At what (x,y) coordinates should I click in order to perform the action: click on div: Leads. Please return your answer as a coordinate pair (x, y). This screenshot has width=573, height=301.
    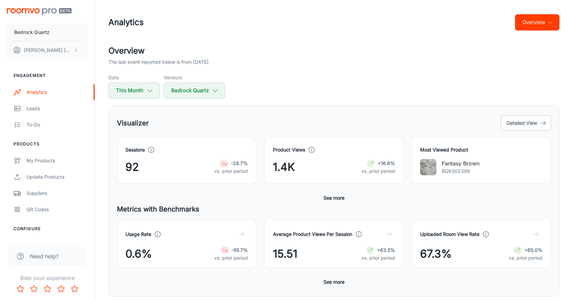
    Looking at the image, I should click on (57, 108).